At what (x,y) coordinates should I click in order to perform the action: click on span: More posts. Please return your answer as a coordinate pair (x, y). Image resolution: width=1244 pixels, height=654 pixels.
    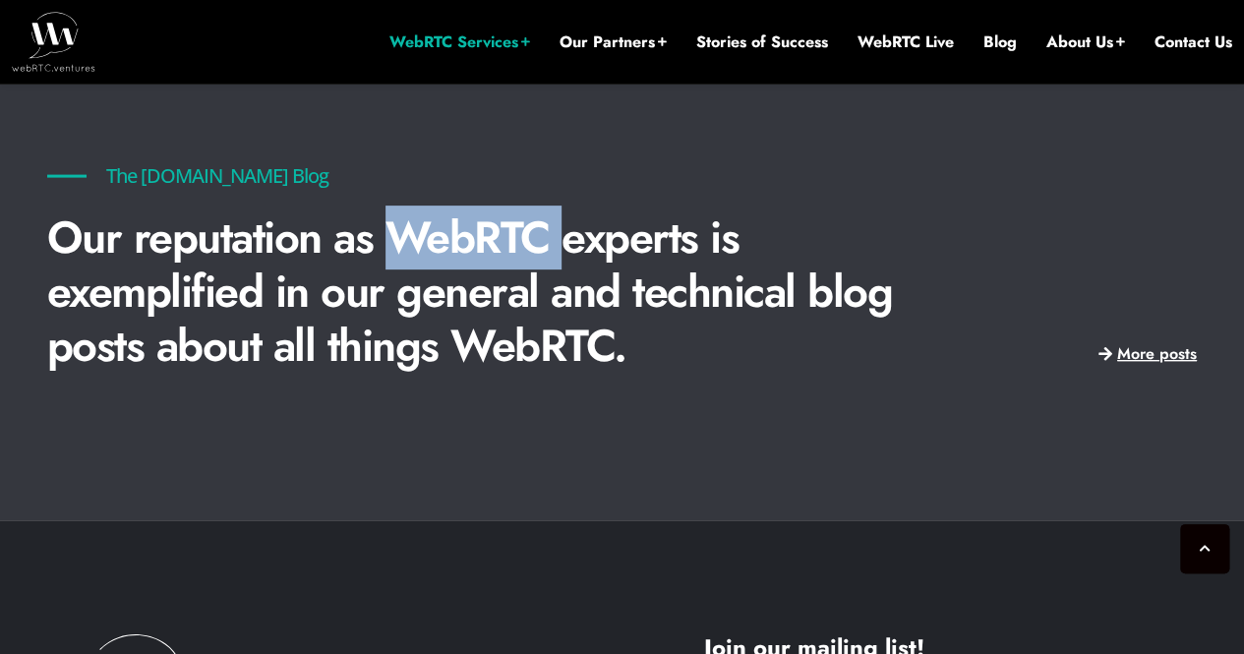
    Looking at the image, I should click on (1157, 354).